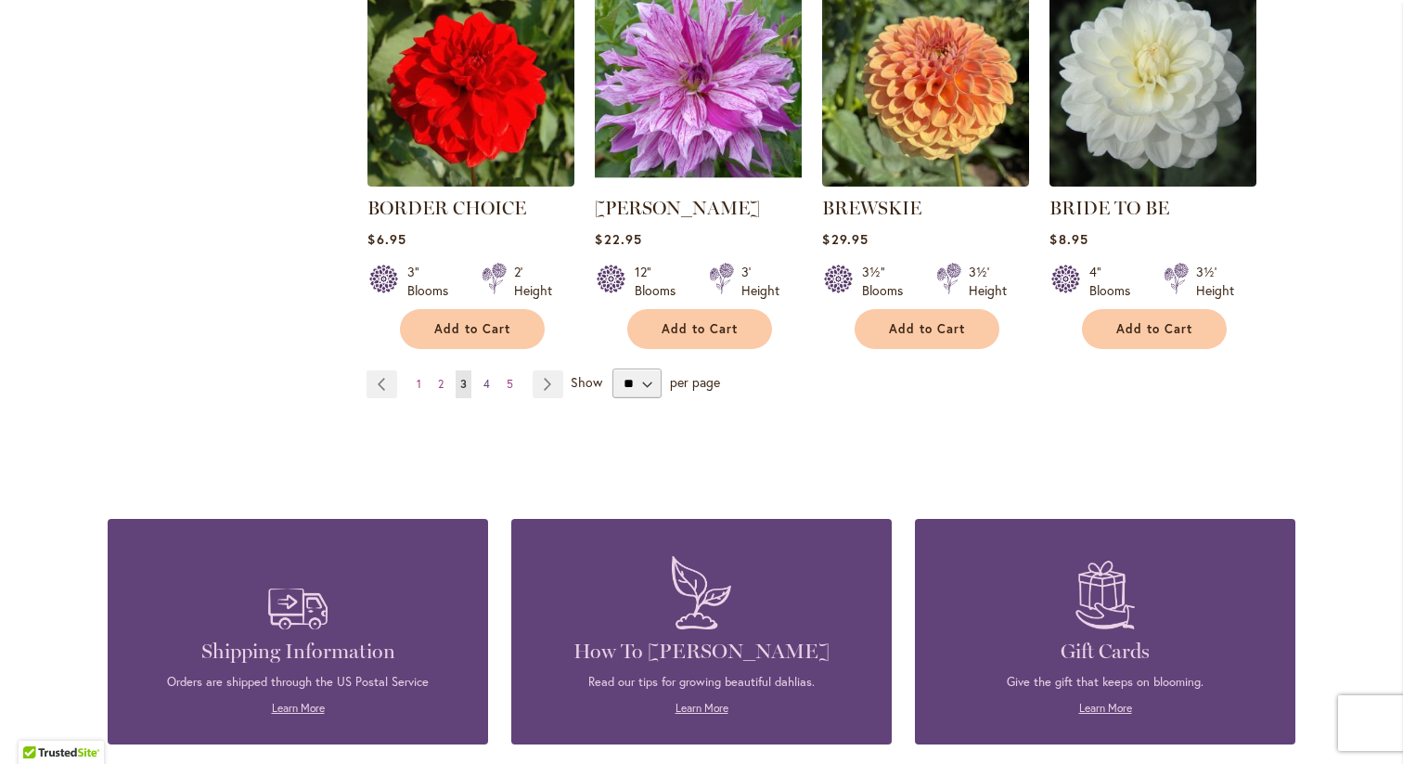 Image resolution: width=1403 pixels, height=764 pixels. I want to click on a: Brandon Michael, so click(698, 181).